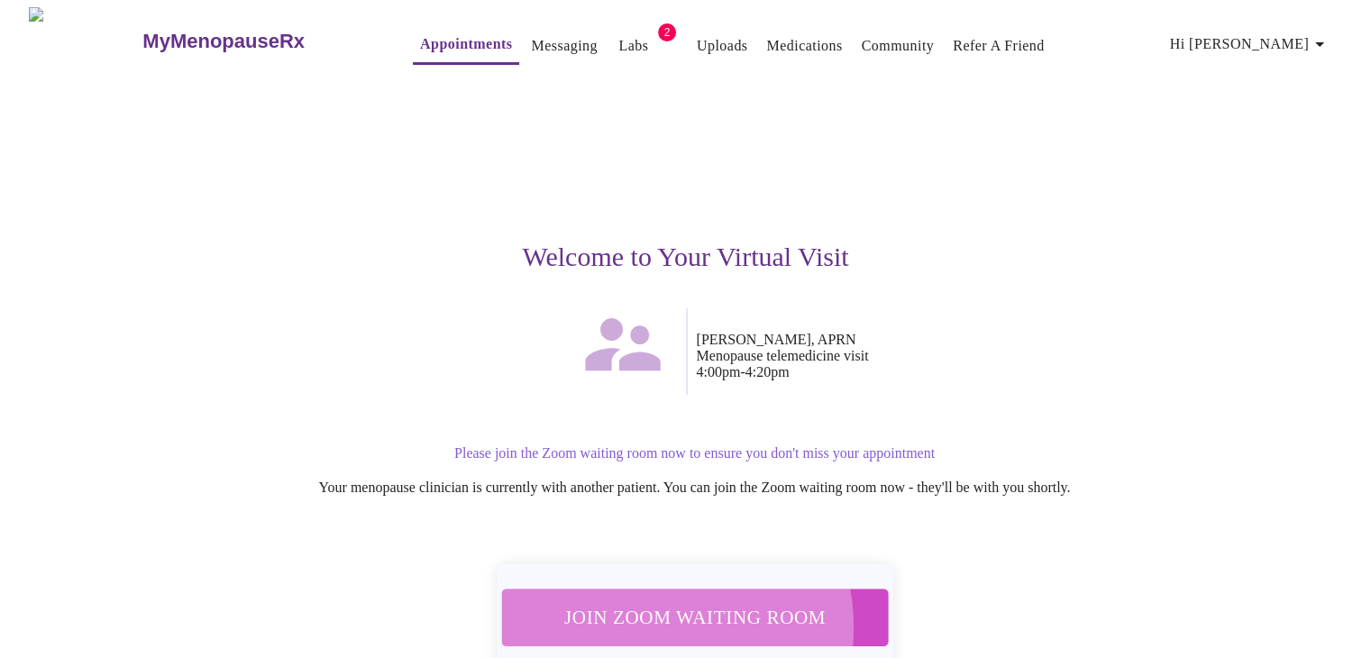  Describe the element at coordinates (695, 488) in the screenshot. I see `p: Your menopause clinician is currently with another patient. You can join the Zoom waiting room no...` at that location.